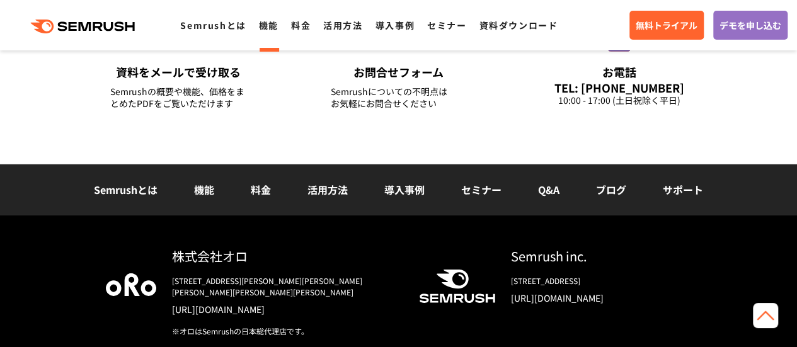 This screenshot has height=347, width=797. Describe the element at coordinates (399, 72) in the screenshot. I see `div: お問合せフォーム` at that location.